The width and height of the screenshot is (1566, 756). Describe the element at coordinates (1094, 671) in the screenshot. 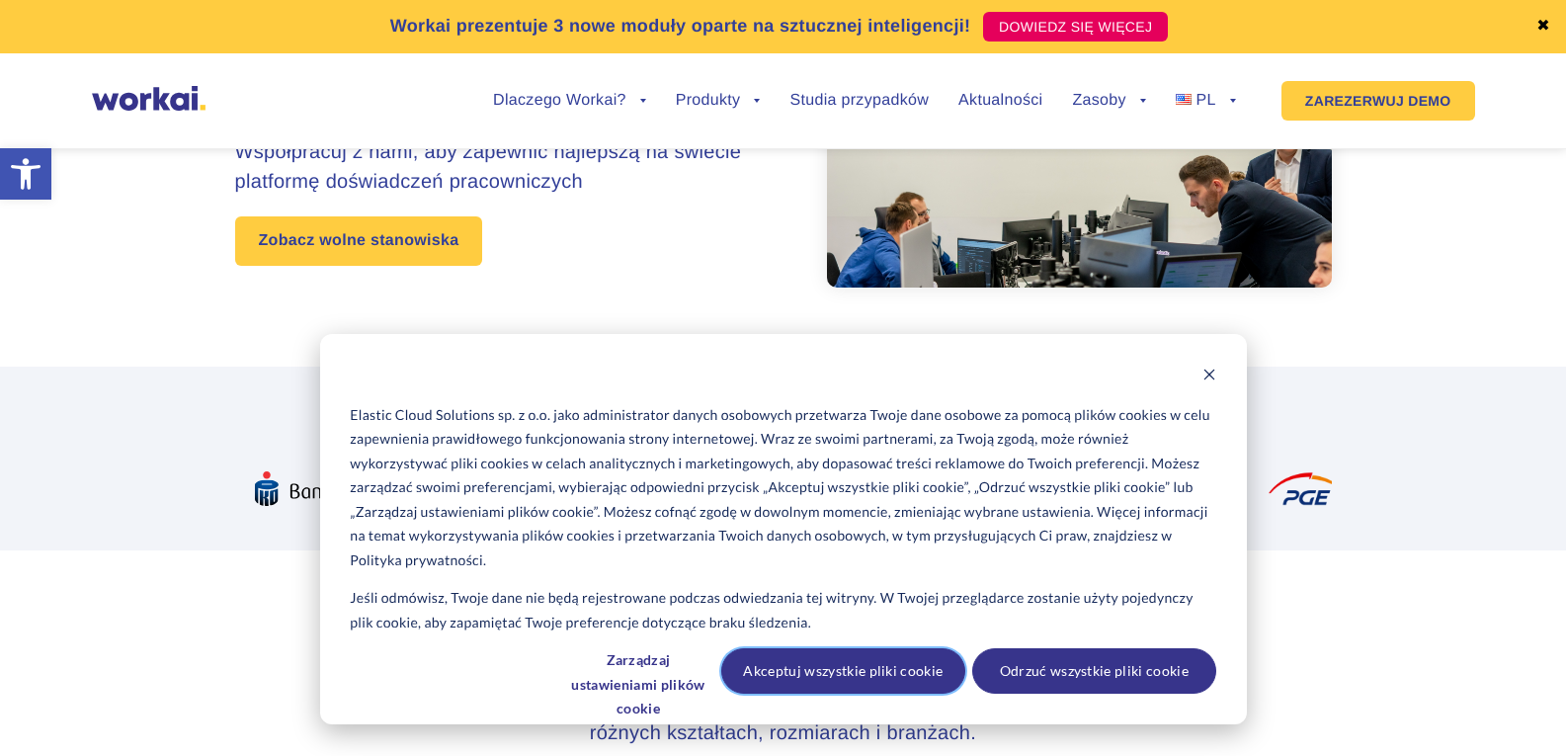

I see `font: Odrzuć wszystkie pliki cookie` at that location.